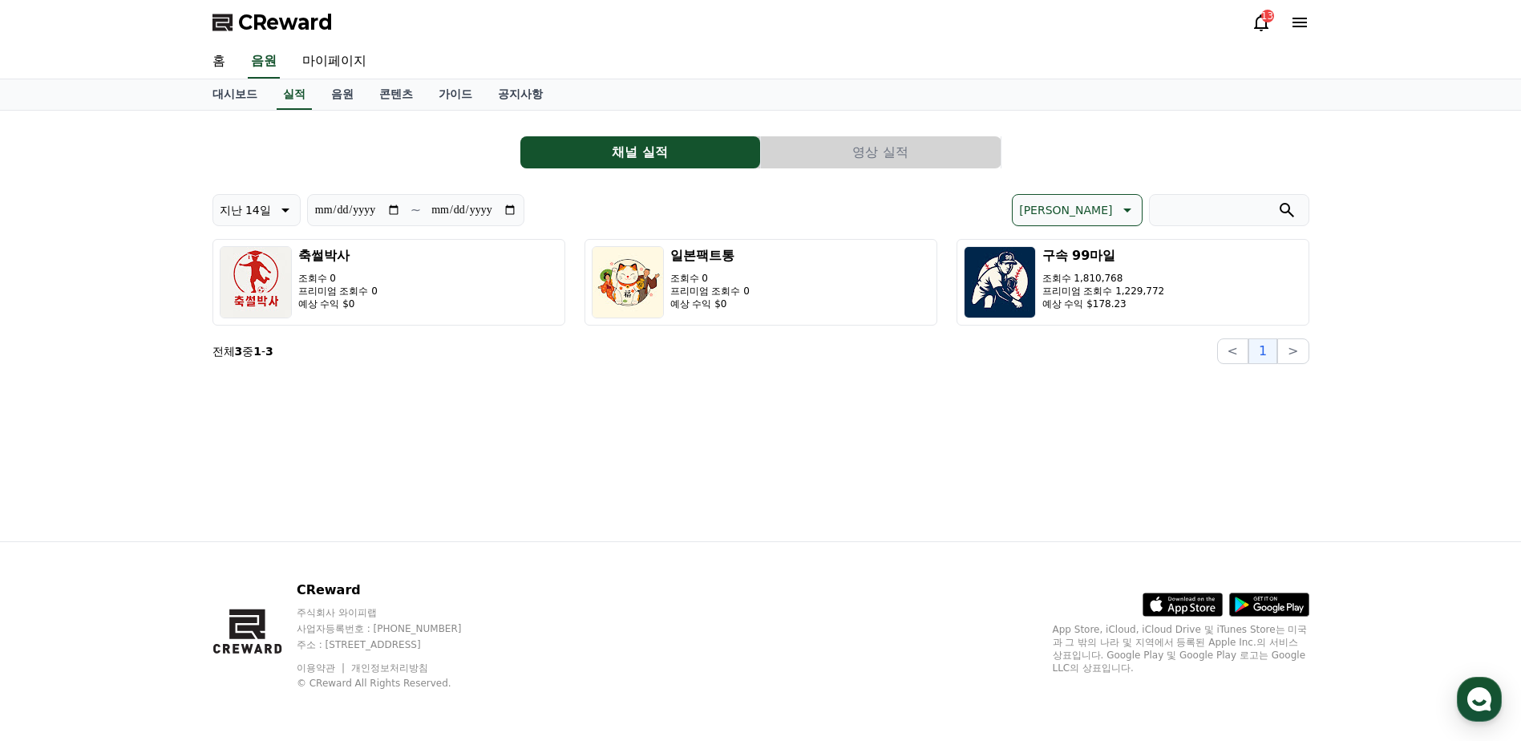 The height and width of the screenshot is (741, 1521). I want to click on img: 일본팩트통, so click(628, 282).